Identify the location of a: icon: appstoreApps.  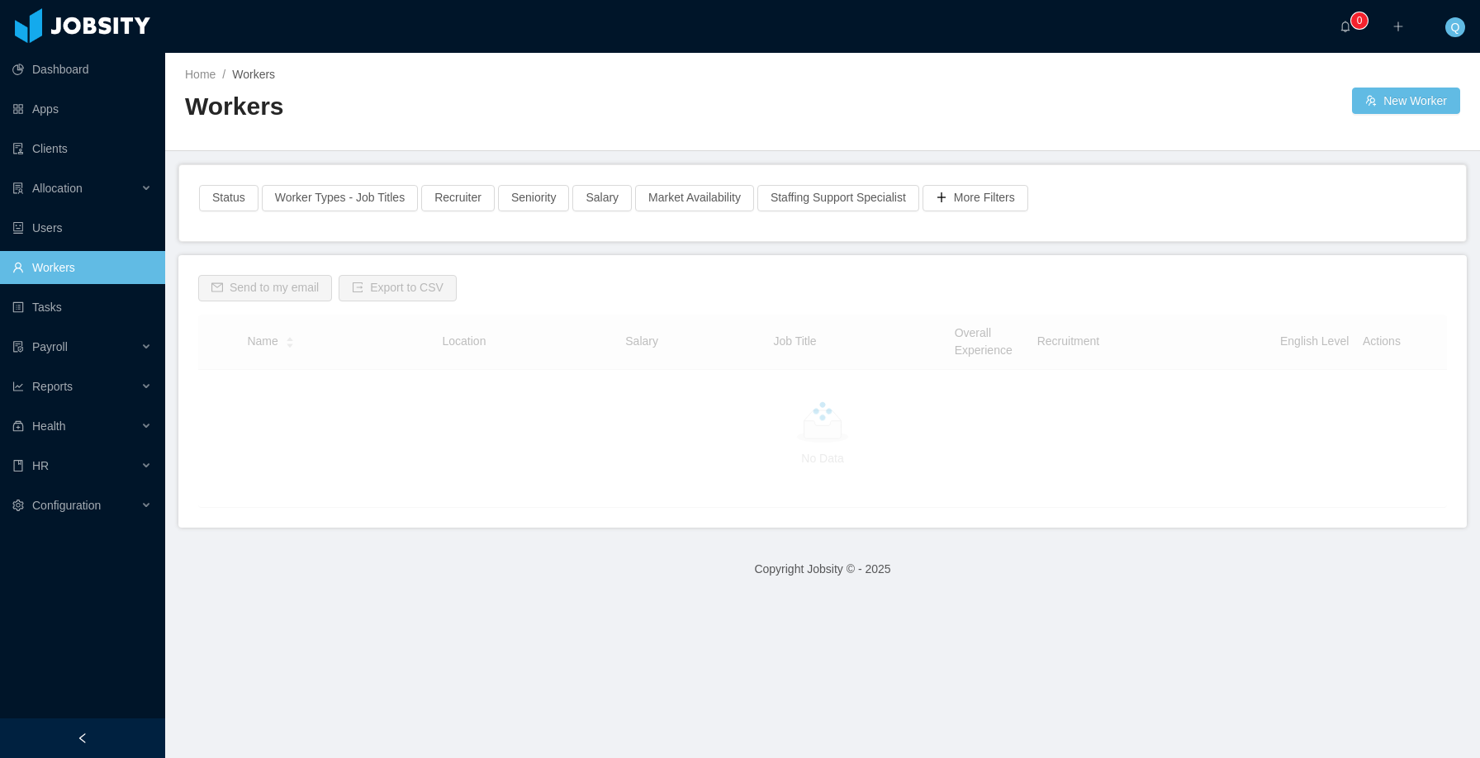
(82, 109).